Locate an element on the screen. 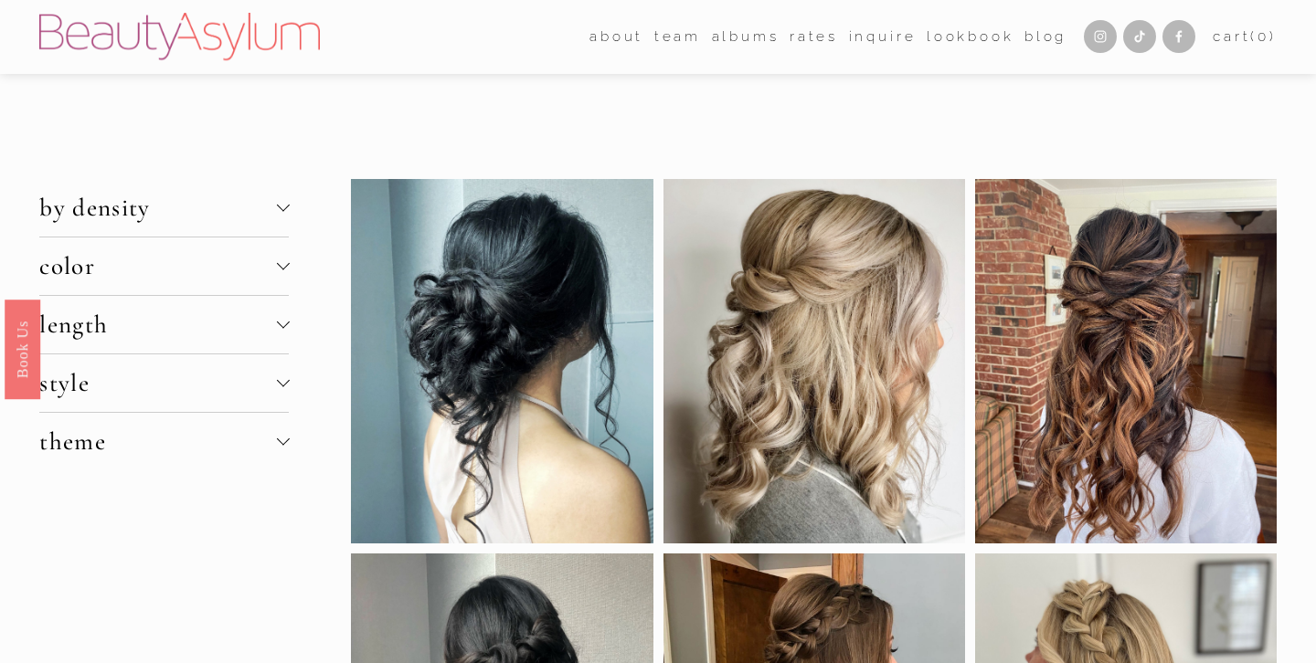  a: Book Us is located at coordinates (22, 349).